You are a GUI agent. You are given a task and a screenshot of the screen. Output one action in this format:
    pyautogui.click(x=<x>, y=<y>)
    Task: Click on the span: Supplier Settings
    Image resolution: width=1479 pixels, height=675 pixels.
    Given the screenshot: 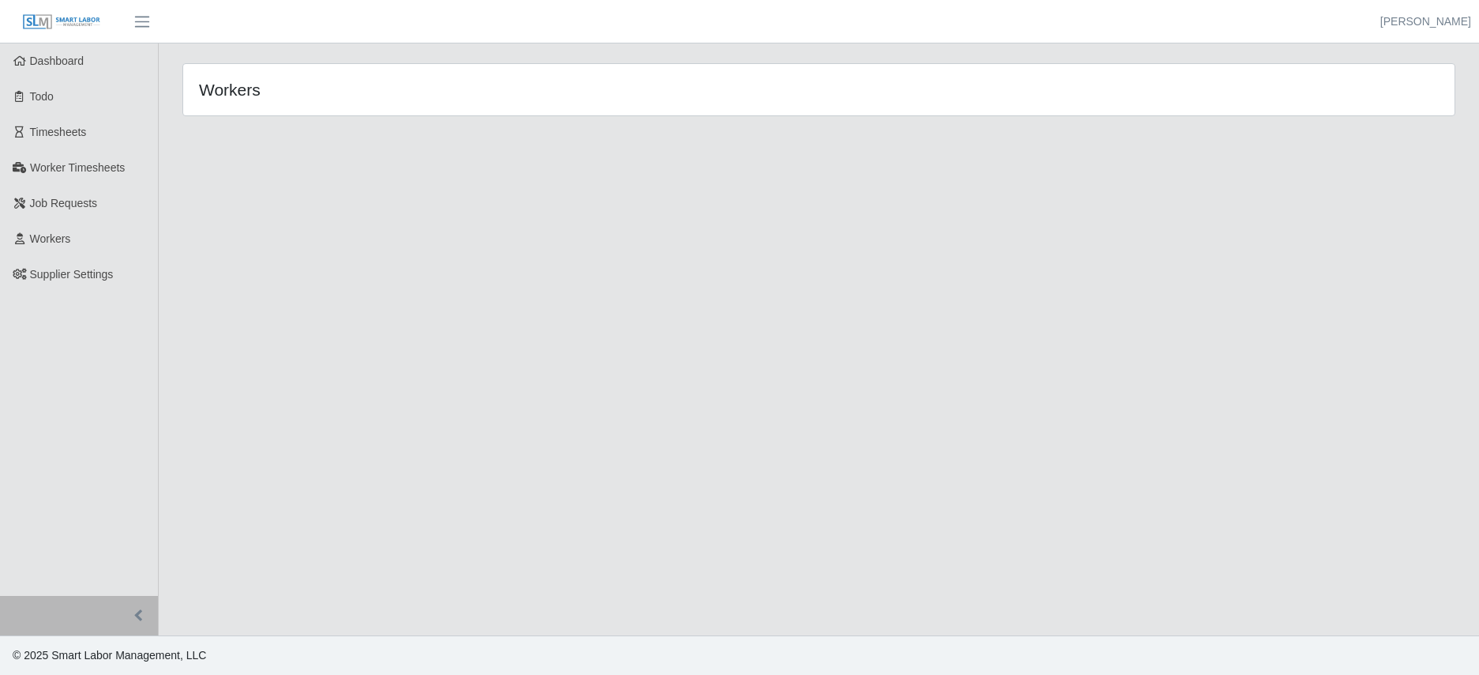 What is the action you would take?
    pyautogui.click(x=72, y=274)
    